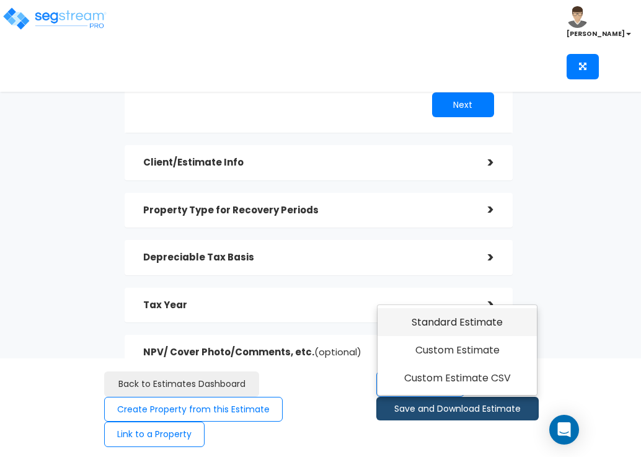  Describe the element at coordinates (420, 384) in the screenshot. I see `button: Save Estimate` at that location.